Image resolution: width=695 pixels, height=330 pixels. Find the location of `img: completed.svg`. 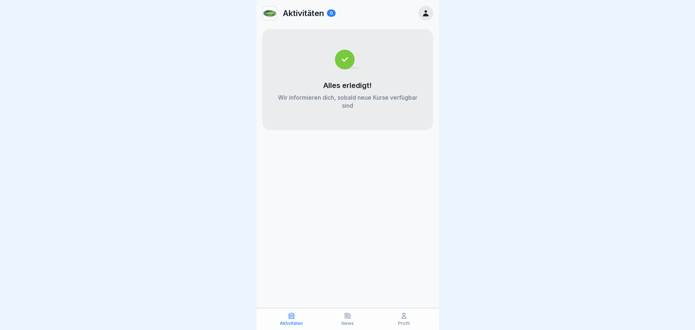

img: completed.svg is located at coordinates (347, 59).